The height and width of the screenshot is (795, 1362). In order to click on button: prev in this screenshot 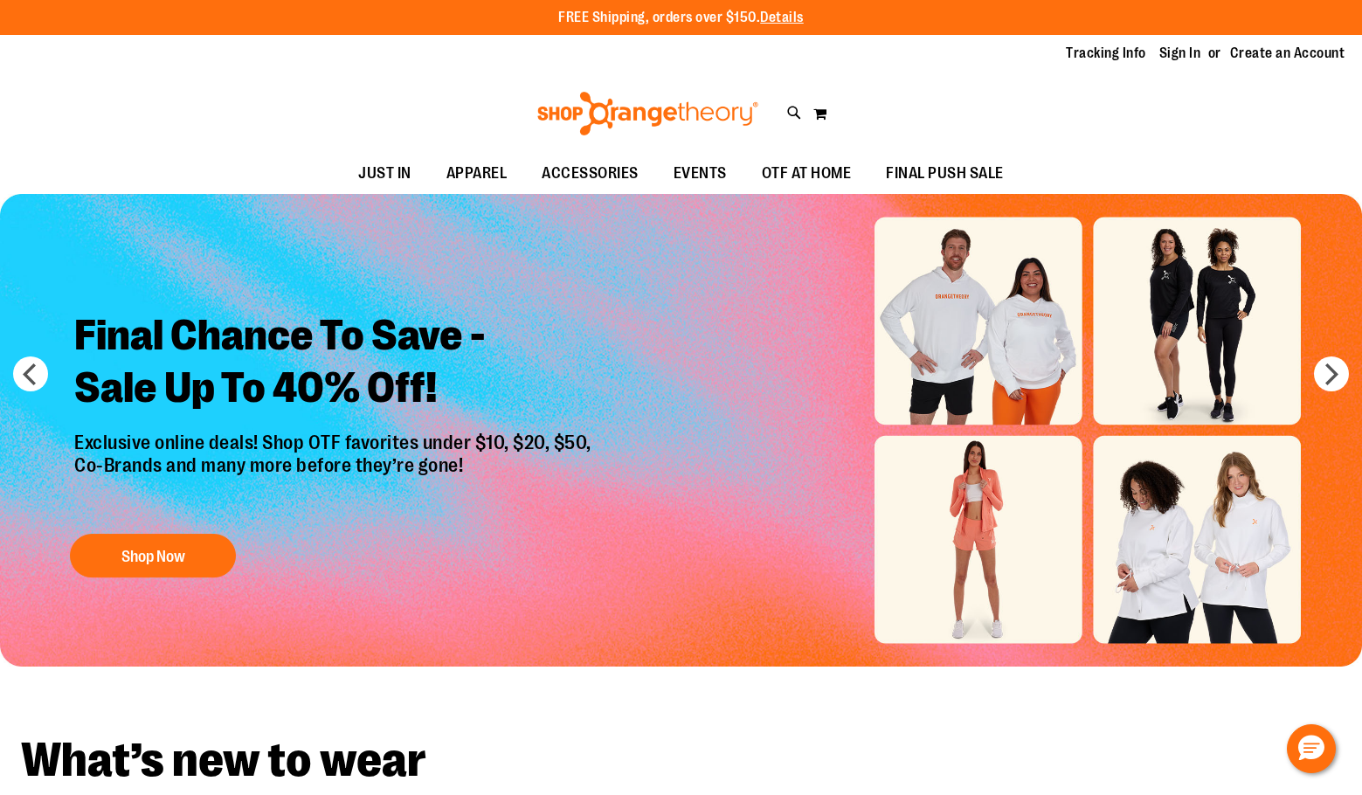, I will do `click(31, 374)`.